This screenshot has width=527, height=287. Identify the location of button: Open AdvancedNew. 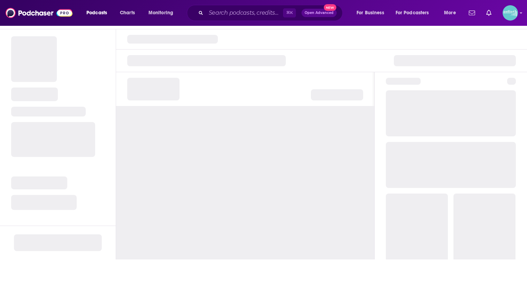
(319, 13).